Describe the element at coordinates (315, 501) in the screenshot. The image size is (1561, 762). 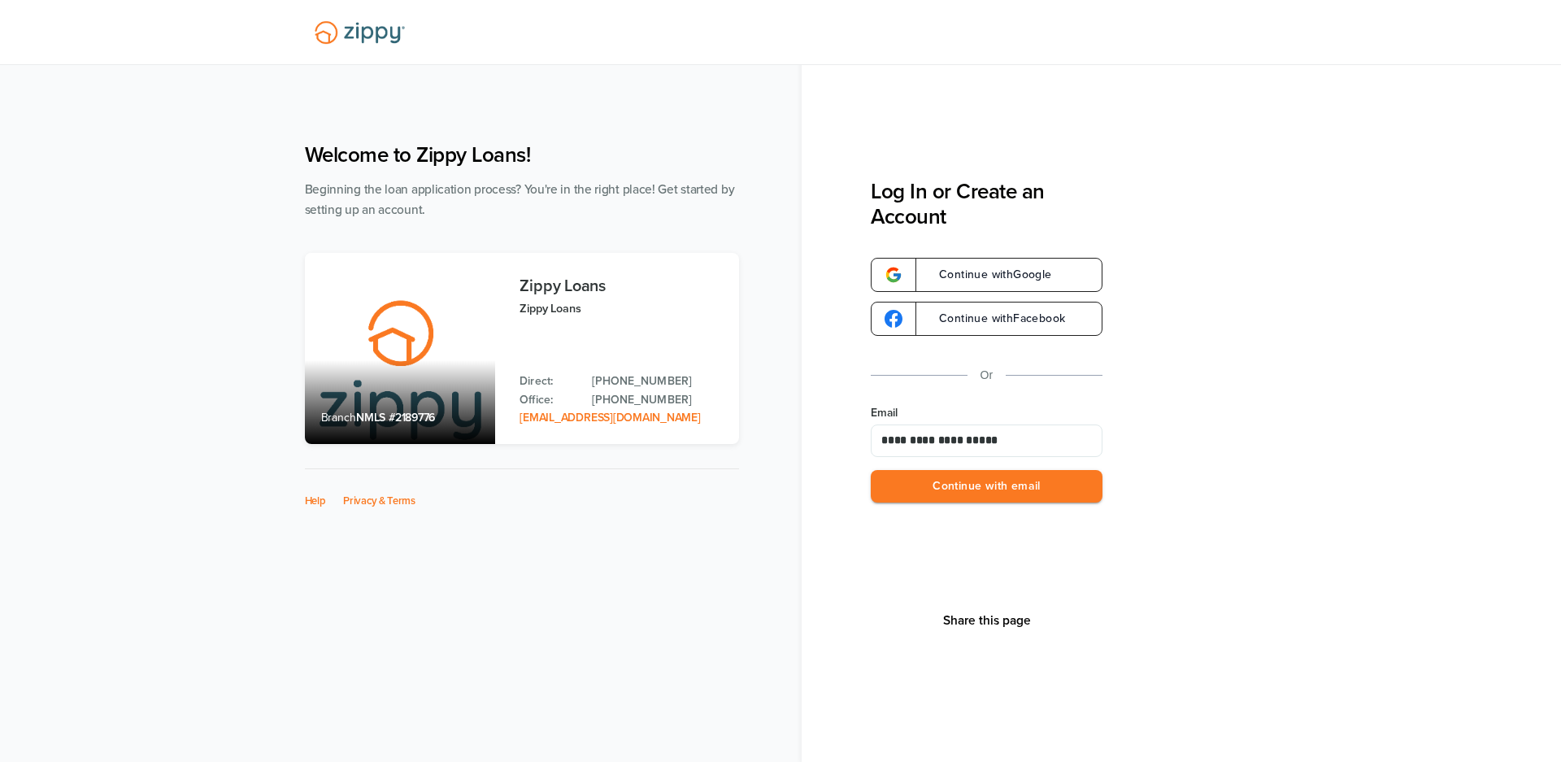
I see `a: Help` at that location.